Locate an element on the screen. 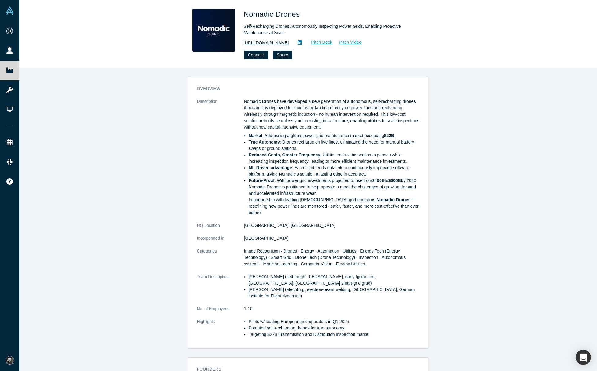 The width and height of the screenshot is (597, 371). button: Connect is located at coordinates (256, 55).